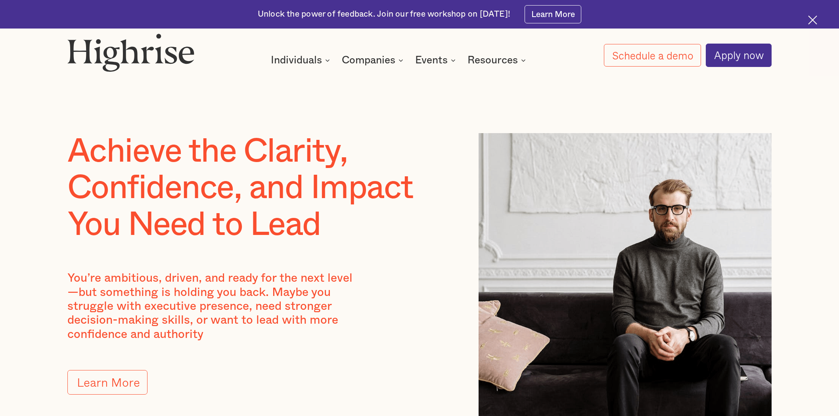 The width and height of the screenshot is (839, 416). What do you see at coordinates (210, 306) in the screenshot?
I see `p: You’re ambitious, driven, and ready for the next level—but something is holding you back. Maybe y...` at bounding box center [210, 306].